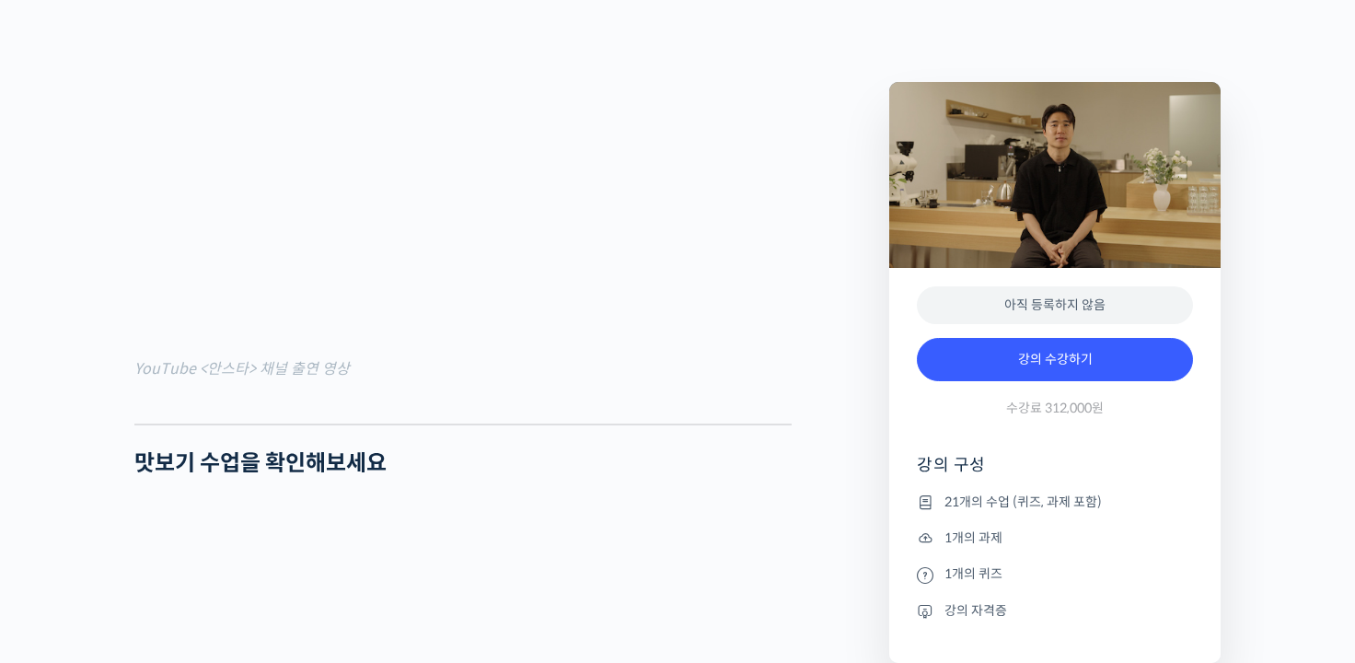  I want to click on span: 홈, so click(64, 567).